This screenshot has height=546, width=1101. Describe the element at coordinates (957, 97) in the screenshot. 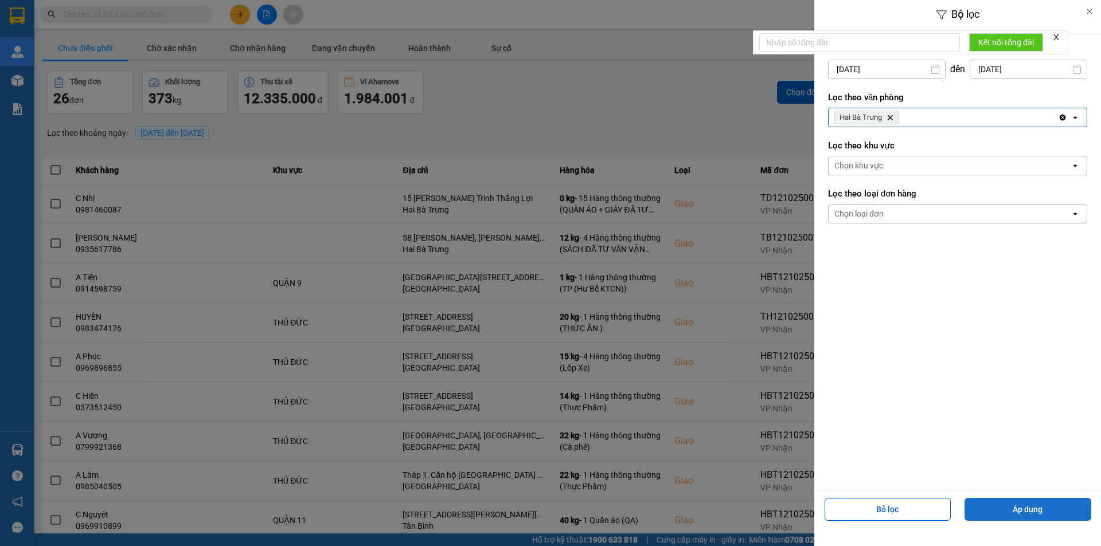

I see `label: Lọc theo văn phòng` at that location.